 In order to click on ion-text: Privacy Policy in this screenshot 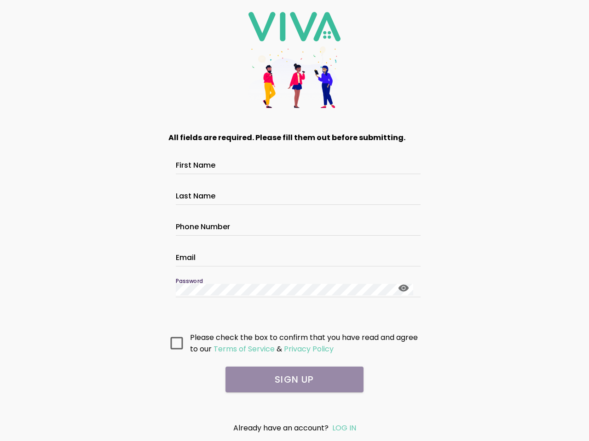, I will do `click(309, 349)`.